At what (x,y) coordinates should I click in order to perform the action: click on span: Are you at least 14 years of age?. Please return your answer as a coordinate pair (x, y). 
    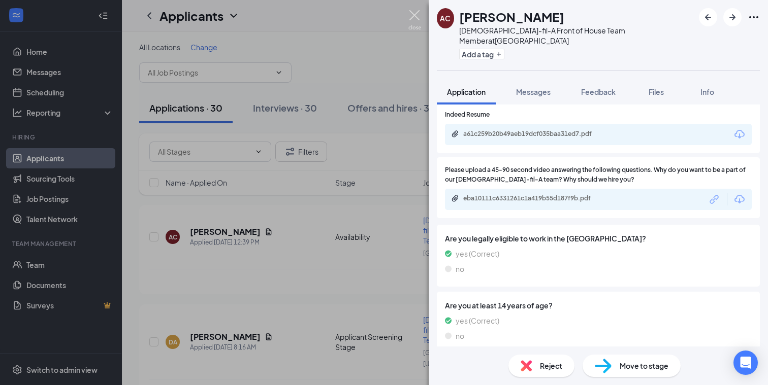
    Looking at the image, I should click on (598, 306).